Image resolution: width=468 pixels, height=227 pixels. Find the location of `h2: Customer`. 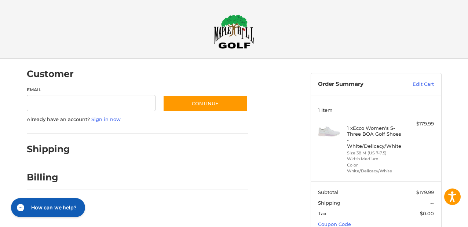

h2: Customer is located at coordinates (50, 74).